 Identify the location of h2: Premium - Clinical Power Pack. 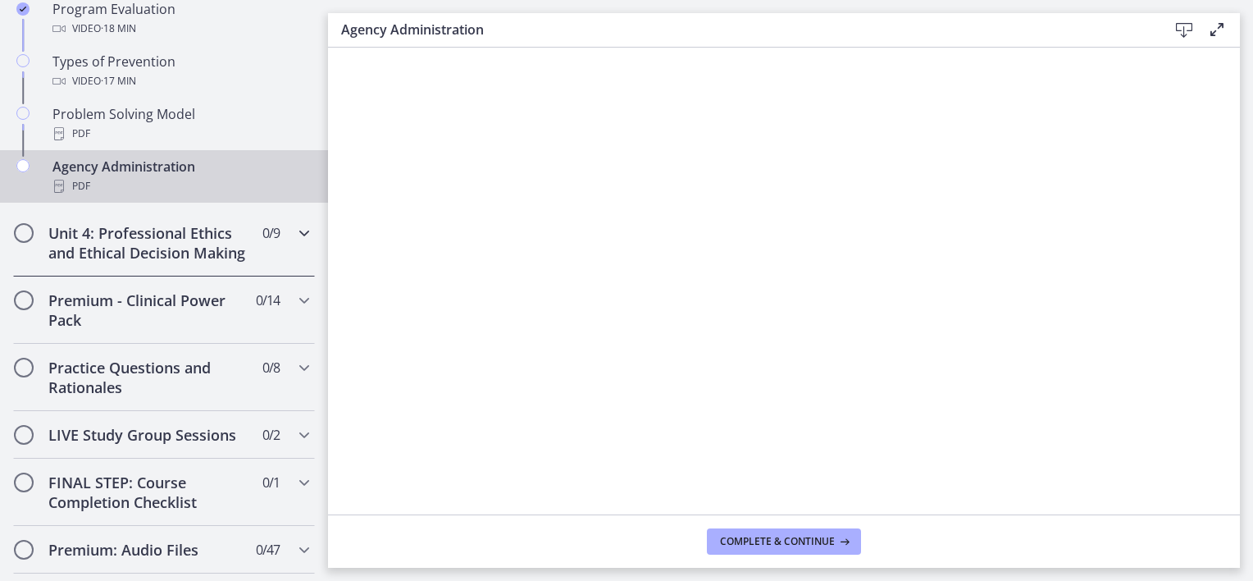
(148, 310).